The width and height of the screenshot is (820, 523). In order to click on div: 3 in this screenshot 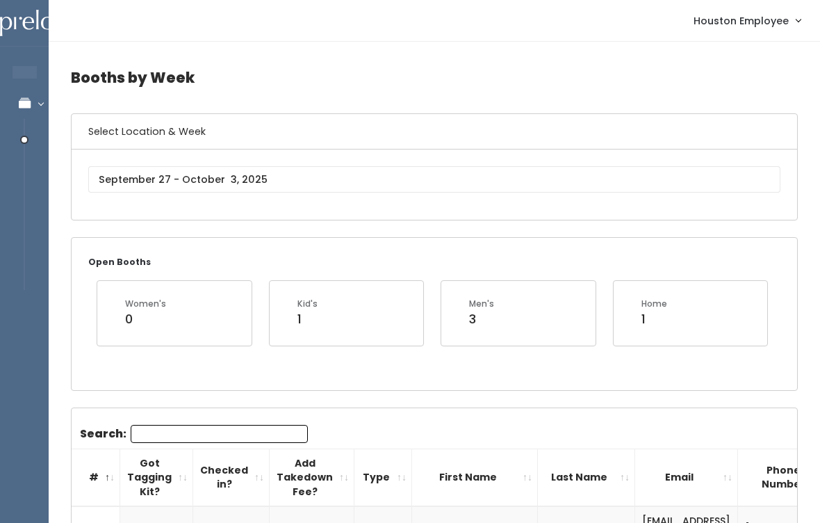, I will do `click(482, 319)`.